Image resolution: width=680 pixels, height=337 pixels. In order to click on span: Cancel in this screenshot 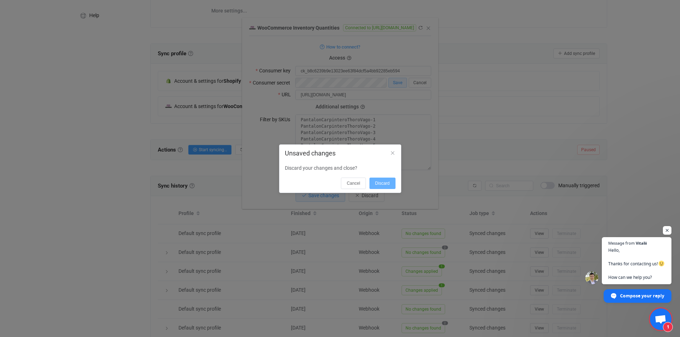, I will do `click(353, 183)`.